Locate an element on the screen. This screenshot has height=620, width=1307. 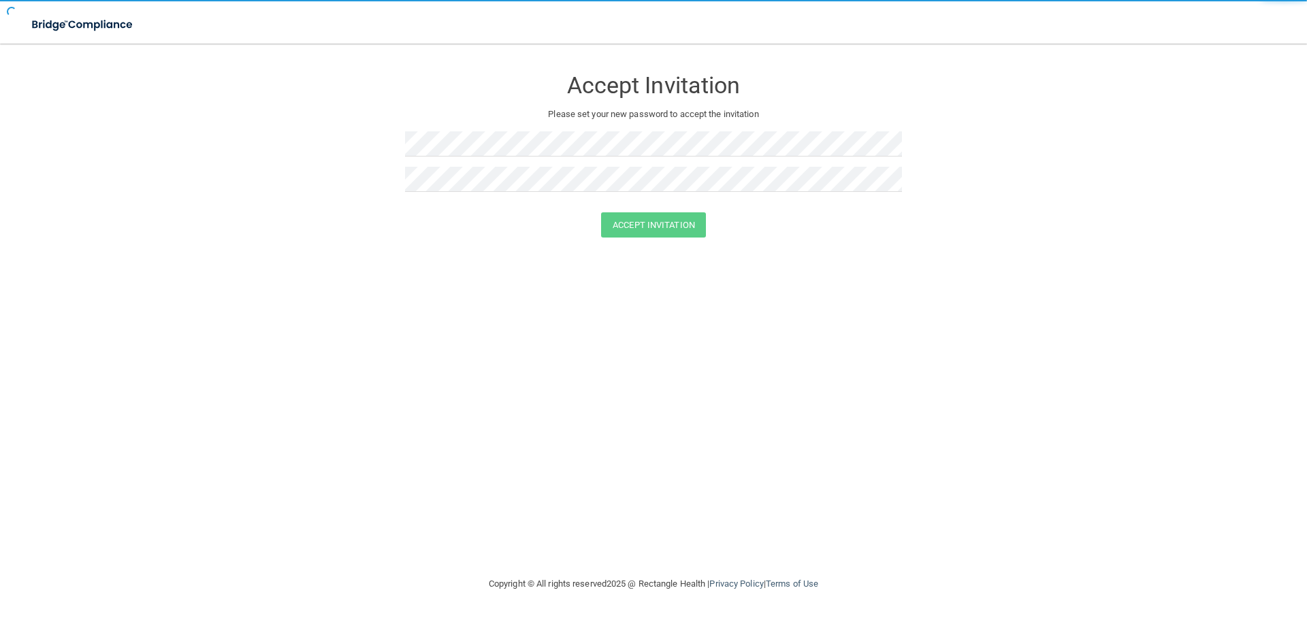
button: Accept Invitation is located at coordinates (654, 225).